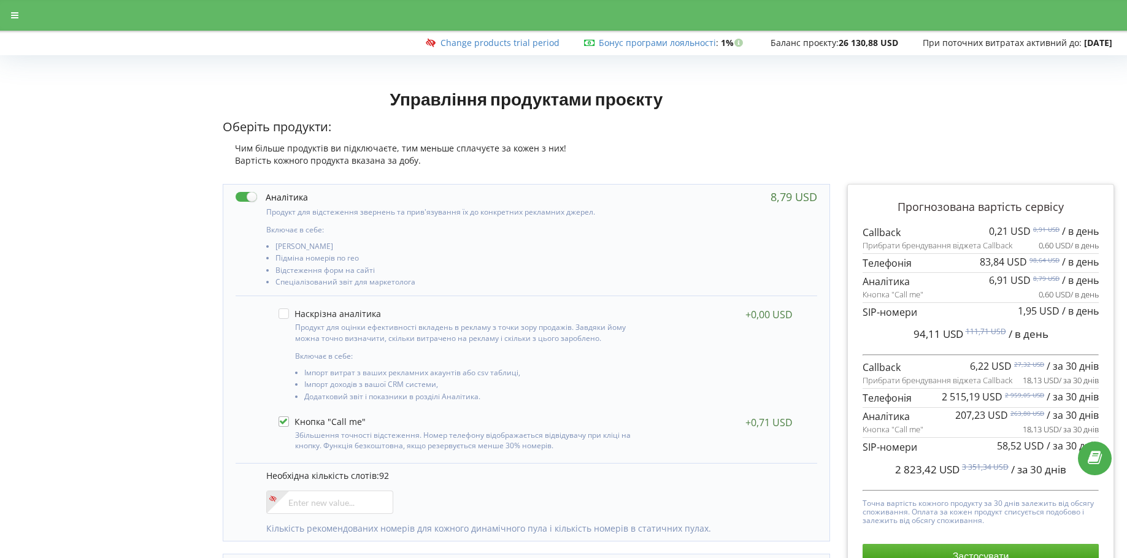 This screenshot has height=558, width=1127. I want to click on sup: 111,71 USD, so click(986, 331).